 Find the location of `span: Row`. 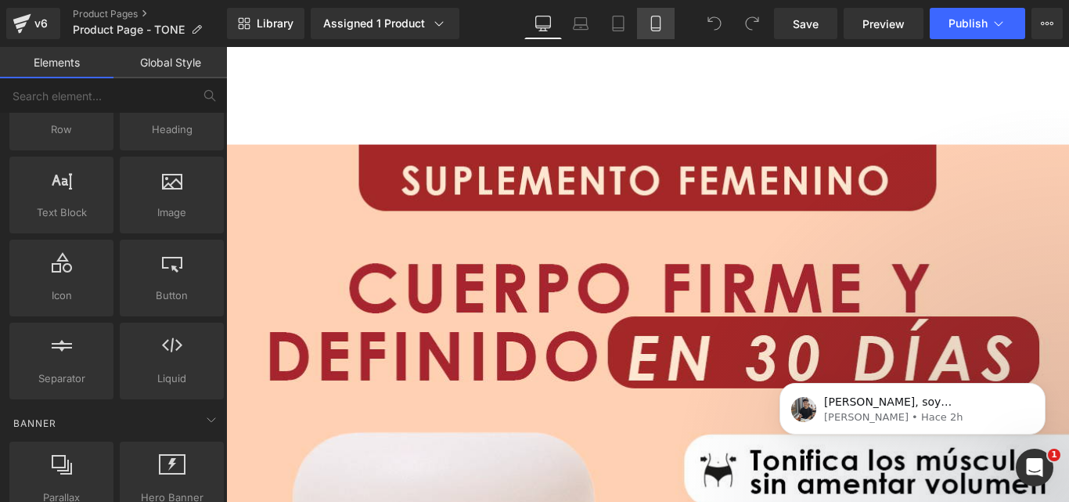

span: Row is located at coordinates (61, 129).